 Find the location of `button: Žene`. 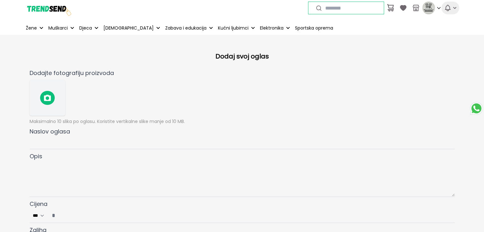

button: Žene is located at coordinates (34, 28).